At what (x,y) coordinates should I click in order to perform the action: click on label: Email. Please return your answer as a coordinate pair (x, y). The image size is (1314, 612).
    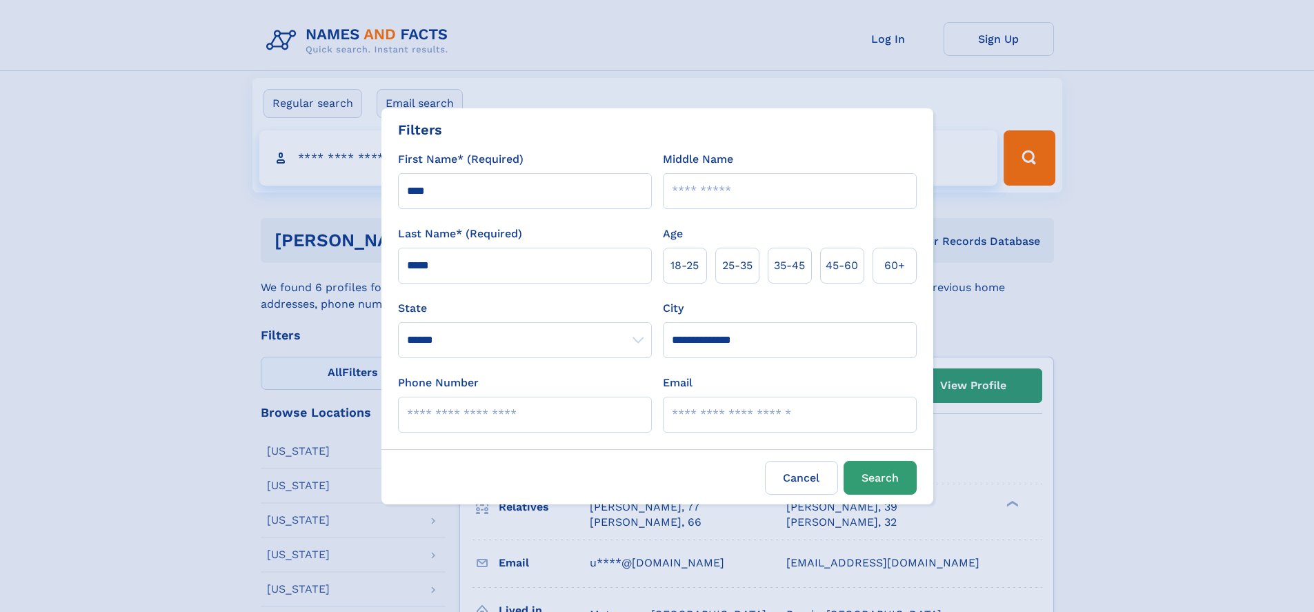
    Looking at the image, I should click on (677, 383).